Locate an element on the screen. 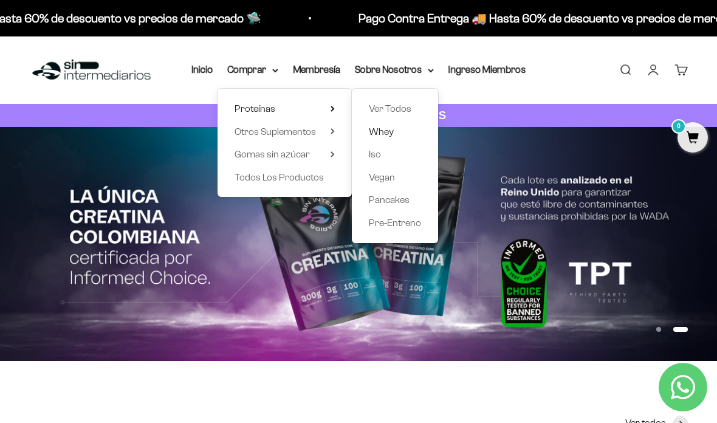 This screenshot has height=423, width=717. span: Proteínas is located at coordinates (255, 108).